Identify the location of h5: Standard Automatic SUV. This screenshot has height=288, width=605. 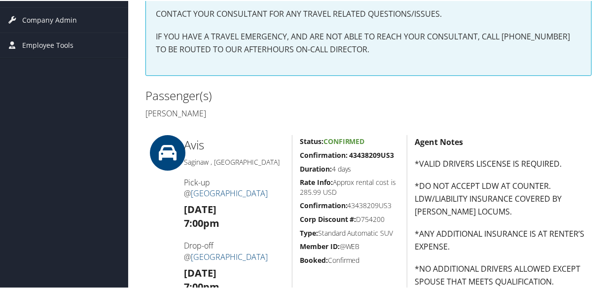
(350, 232).